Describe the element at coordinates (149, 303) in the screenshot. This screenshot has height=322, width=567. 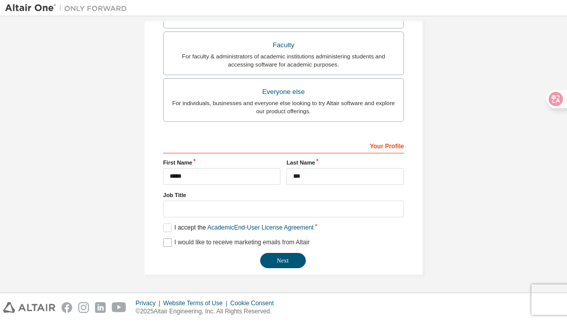
I see `div: Privacy` at that location.